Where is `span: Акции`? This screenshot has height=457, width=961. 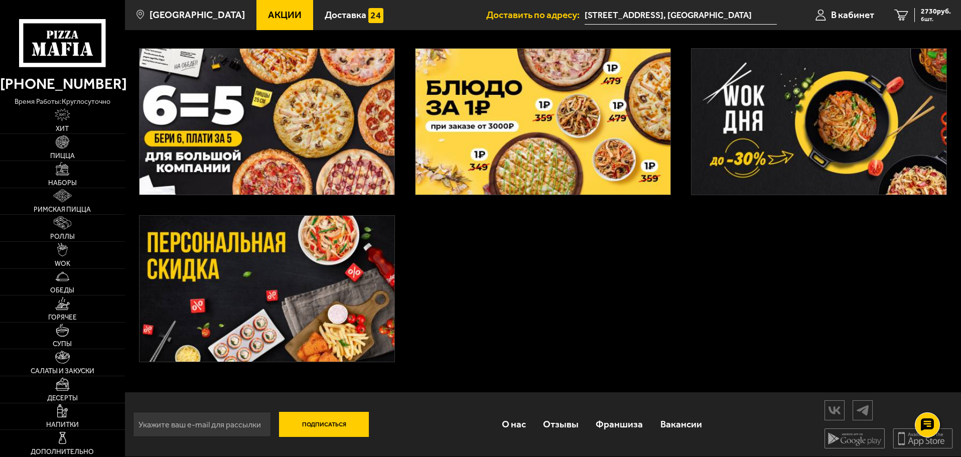 span: Акции is located at coordinates (285, 15).